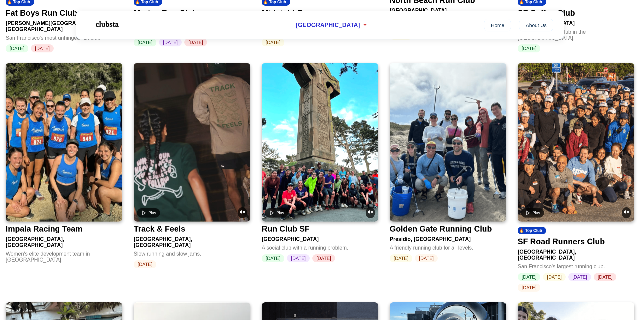 The width and height of the screenshot is (640, 320). Describe the element at coordinates (561, 241) in the screenshot. I see `div: SF Road Runners Club` at that location.